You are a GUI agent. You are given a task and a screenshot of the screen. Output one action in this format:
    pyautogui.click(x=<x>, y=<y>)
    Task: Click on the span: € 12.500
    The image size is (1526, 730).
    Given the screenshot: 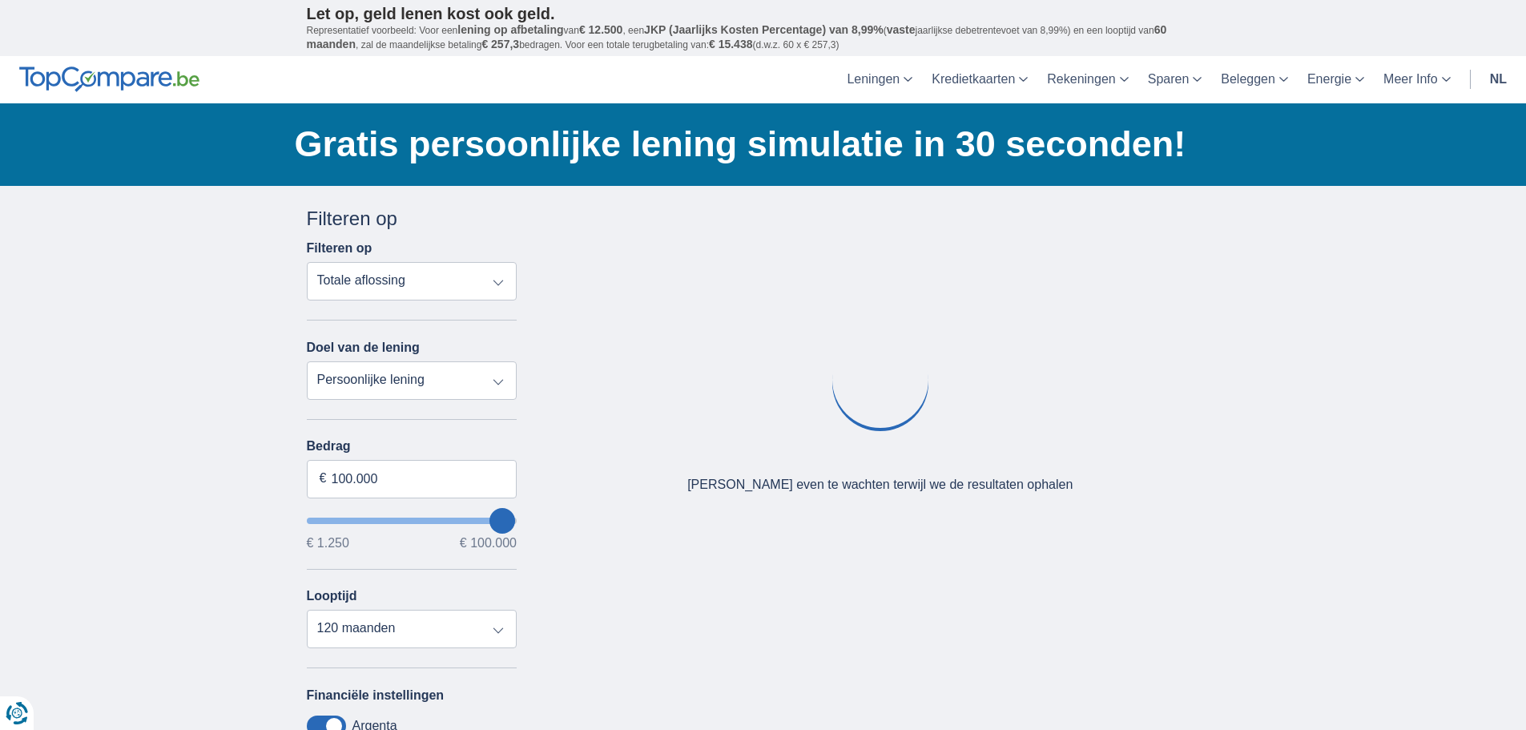 What is the action you would take?
    pyautogui.click(x=601, y=30)
    